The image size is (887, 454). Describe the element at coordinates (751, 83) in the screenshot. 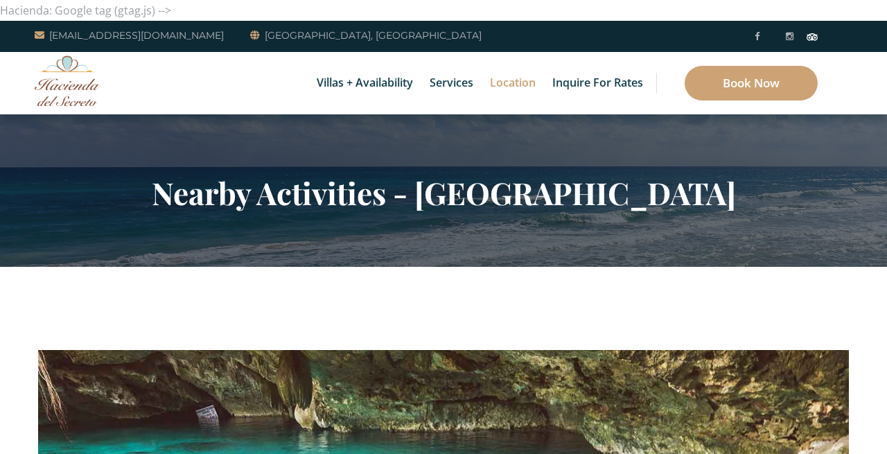

I see `a: Book Now` at that location.